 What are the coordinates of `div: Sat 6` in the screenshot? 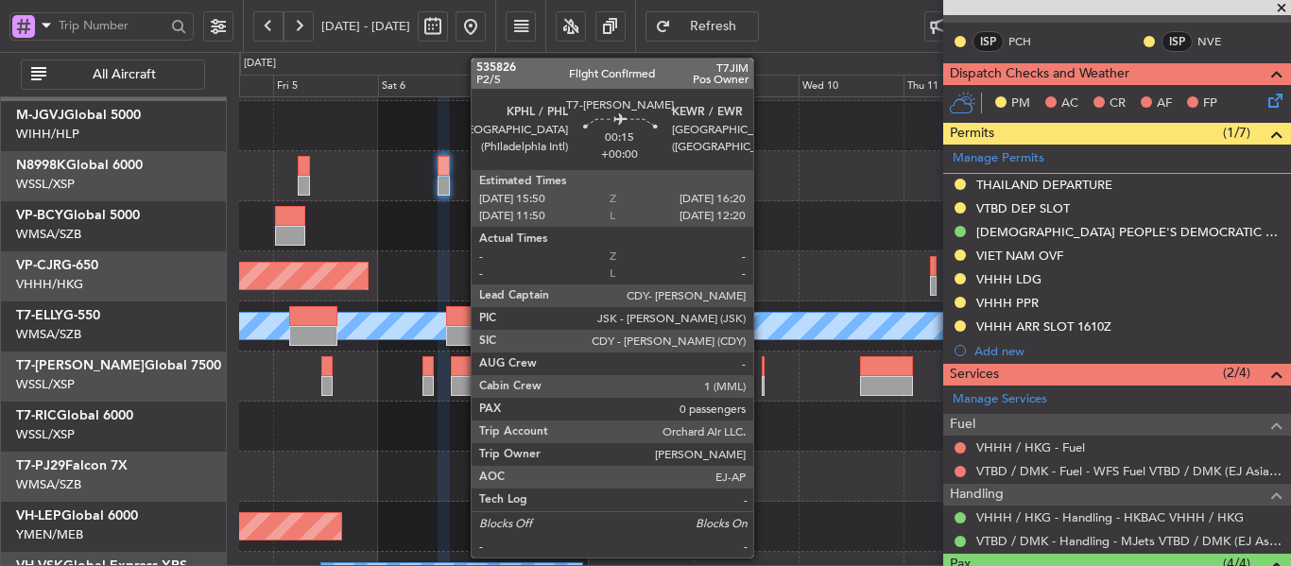 It's located at (430, 86).